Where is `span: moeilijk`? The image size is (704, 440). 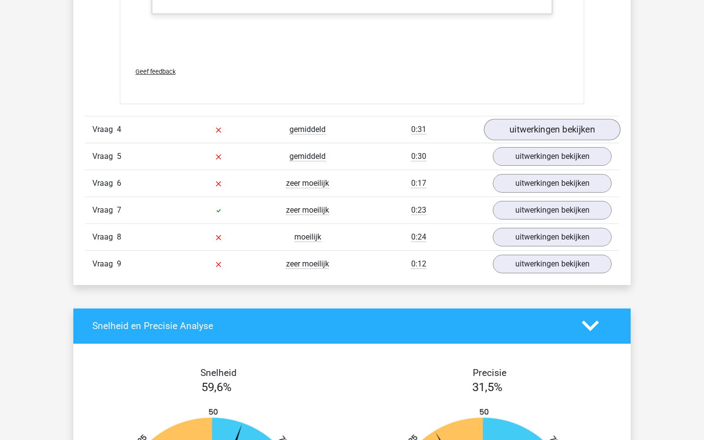 span: moeilijk is located at coordinates (308, 237).